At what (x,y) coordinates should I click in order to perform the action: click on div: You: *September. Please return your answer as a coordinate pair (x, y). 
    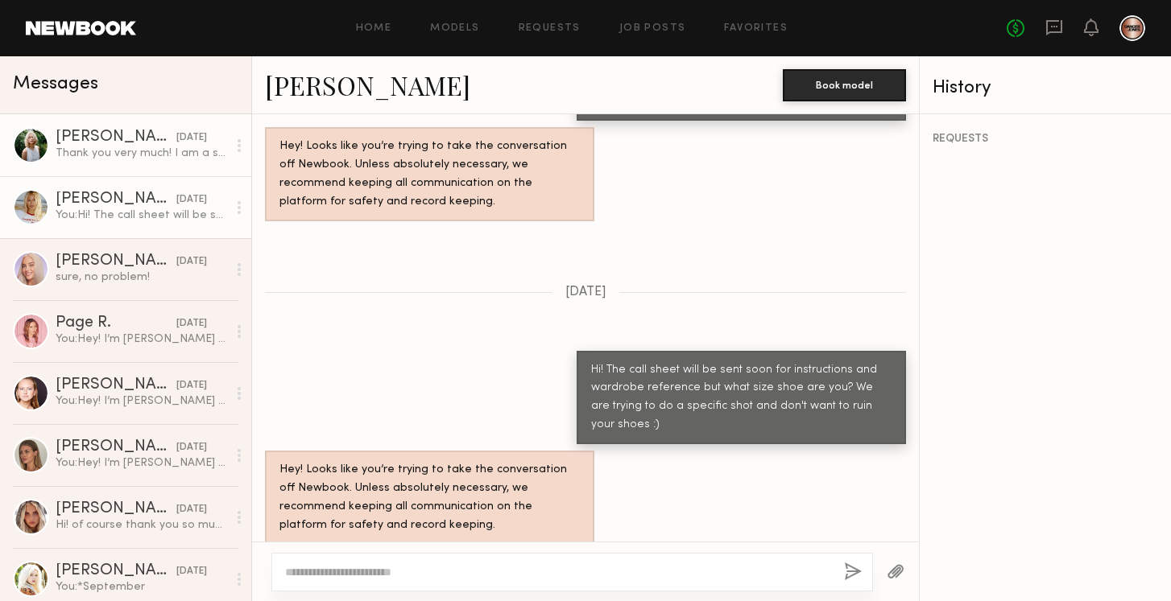
    Looking at the image, I should click on (141, 587).